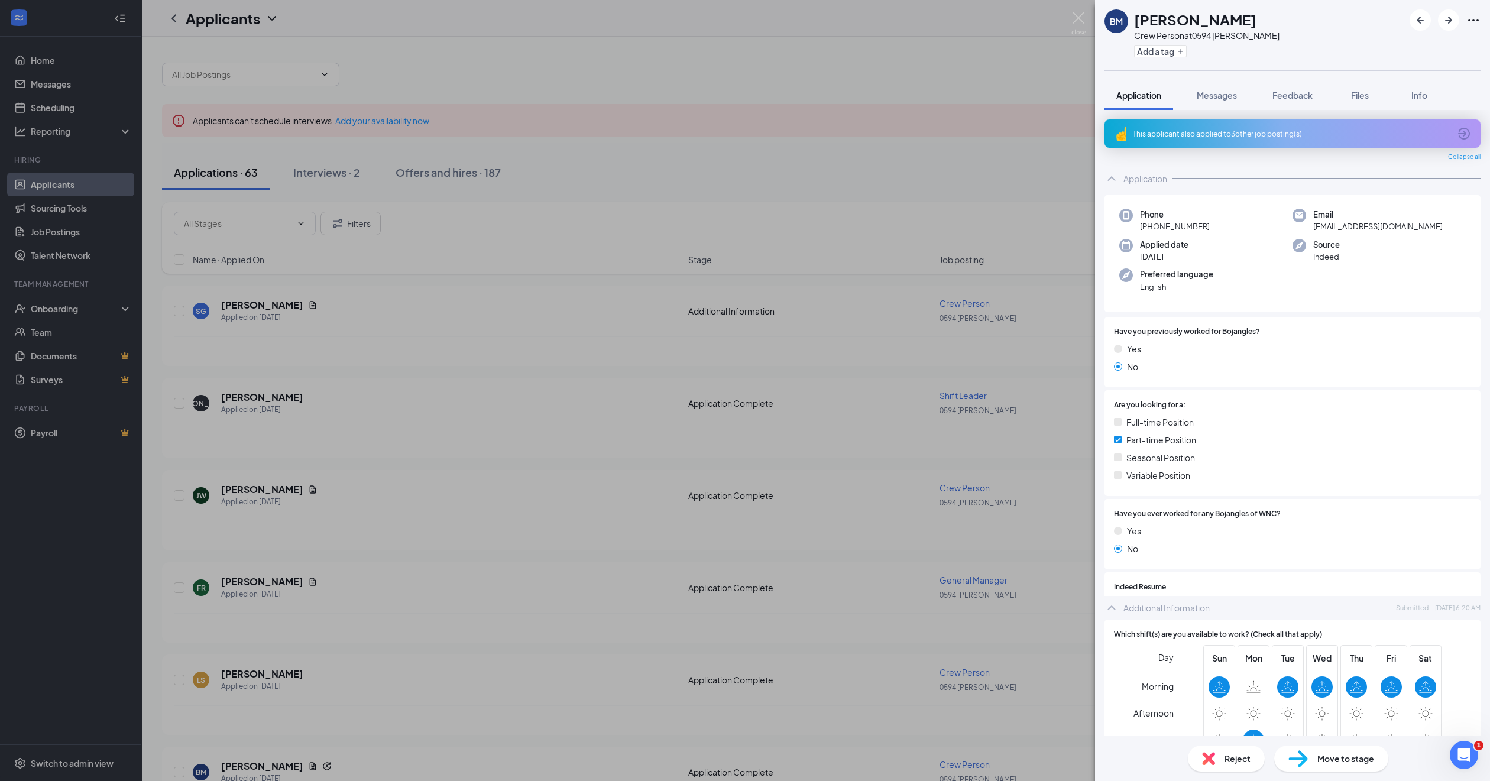 The image size is (1490, 781). What do you see at coordinates (1160, 457) in the screenshot?
I see `span: Seasonal Position` at bounding box center [1160, 457].